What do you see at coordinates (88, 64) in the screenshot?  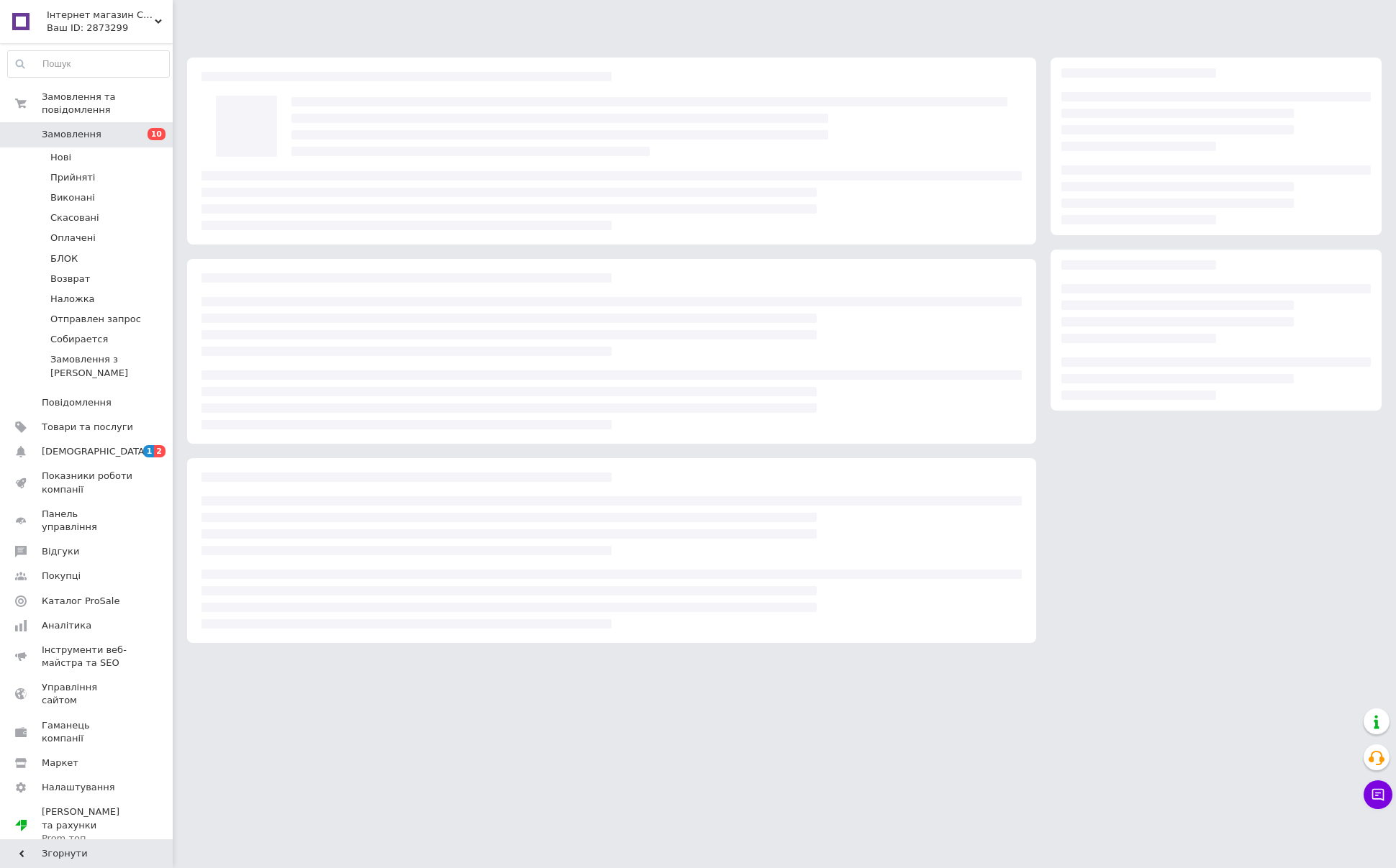 I see `input: Пошук` at bounding box center [88, 64].